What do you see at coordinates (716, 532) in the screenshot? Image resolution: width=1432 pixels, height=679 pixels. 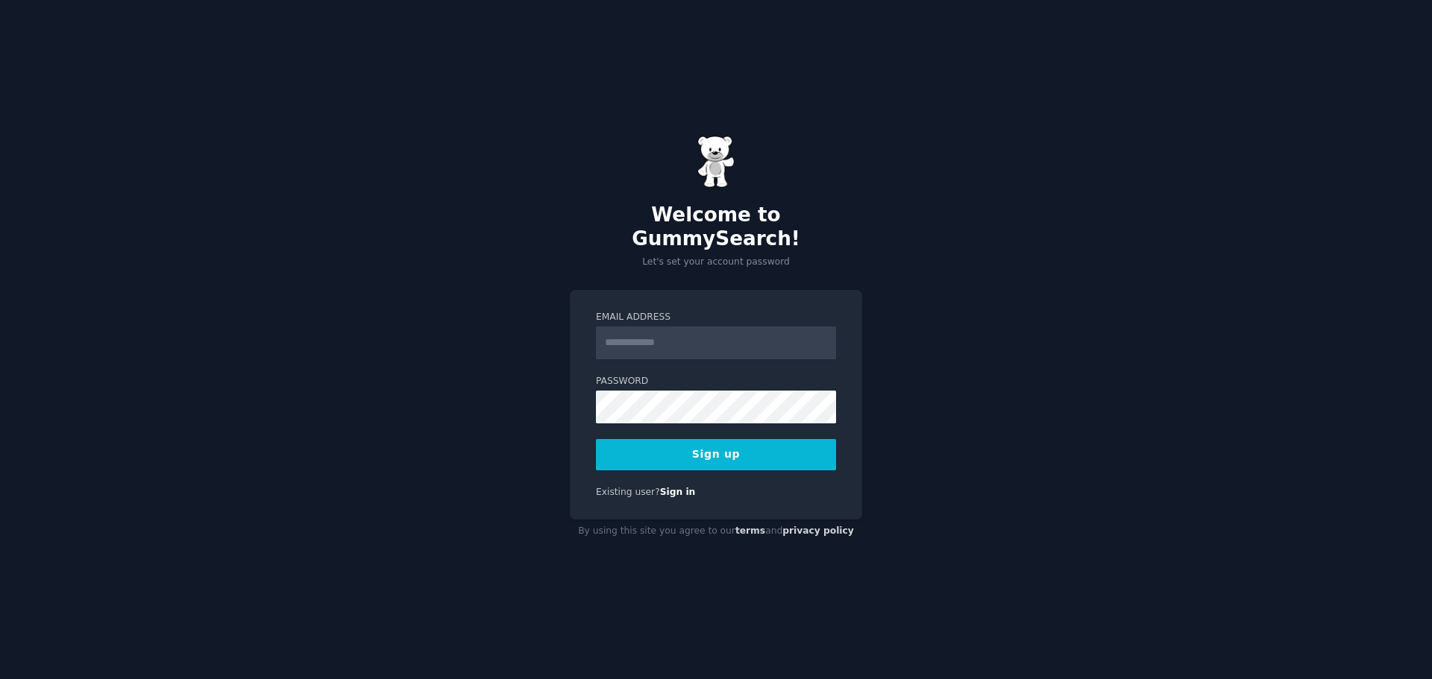 I see `div: By using this site you agree to our and` at bounding box center [716, 532].